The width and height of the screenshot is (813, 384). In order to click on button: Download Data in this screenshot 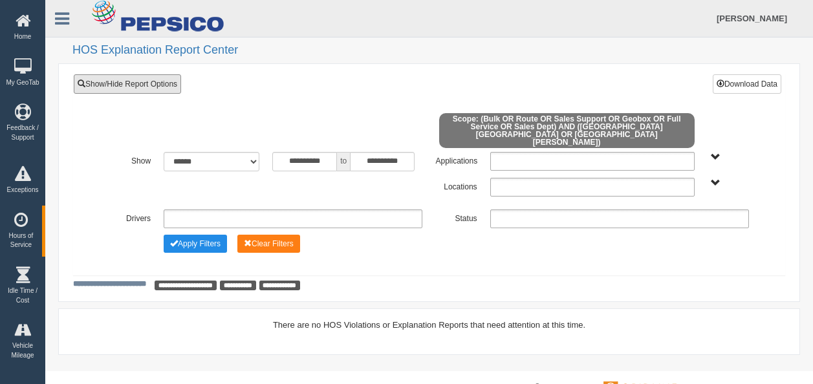, I will do `click(747, 84)`.